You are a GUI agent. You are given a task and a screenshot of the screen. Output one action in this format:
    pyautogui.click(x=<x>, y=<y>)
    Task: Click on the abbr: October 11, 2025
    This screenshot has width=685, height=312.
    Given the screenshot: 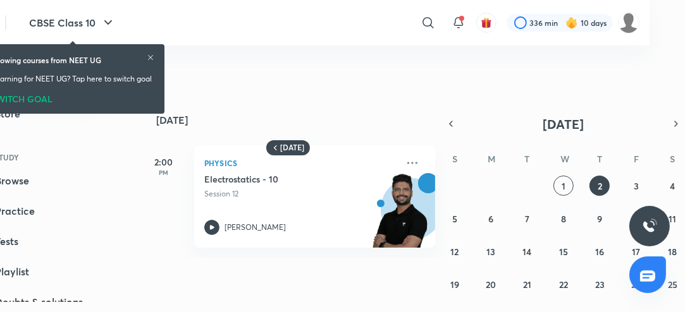 What is the action you would take?
    pyautogui.click(x=672, y=219)
    